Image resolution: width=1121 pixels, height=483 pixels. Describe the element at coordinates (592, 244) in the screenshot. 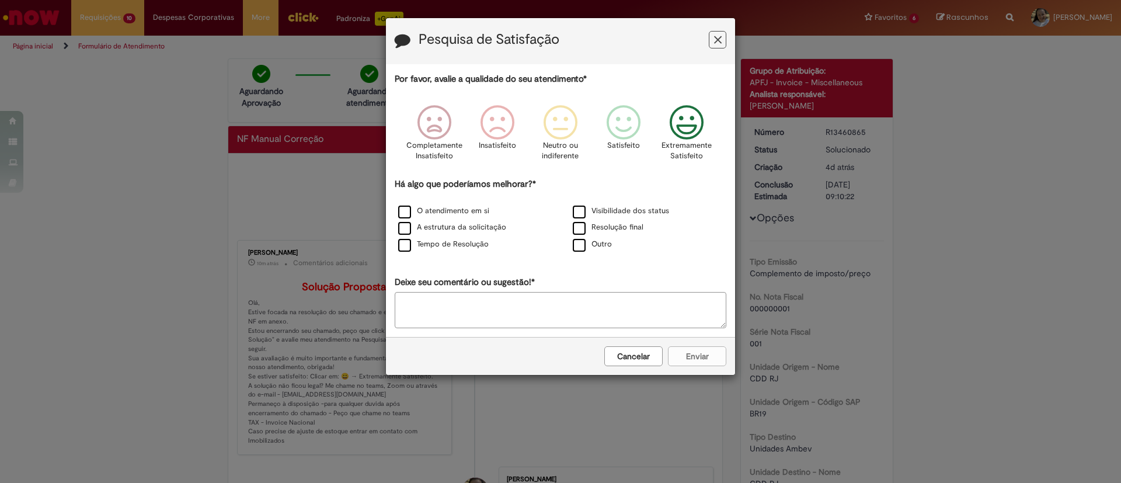

I see `label: Outro` at that location.